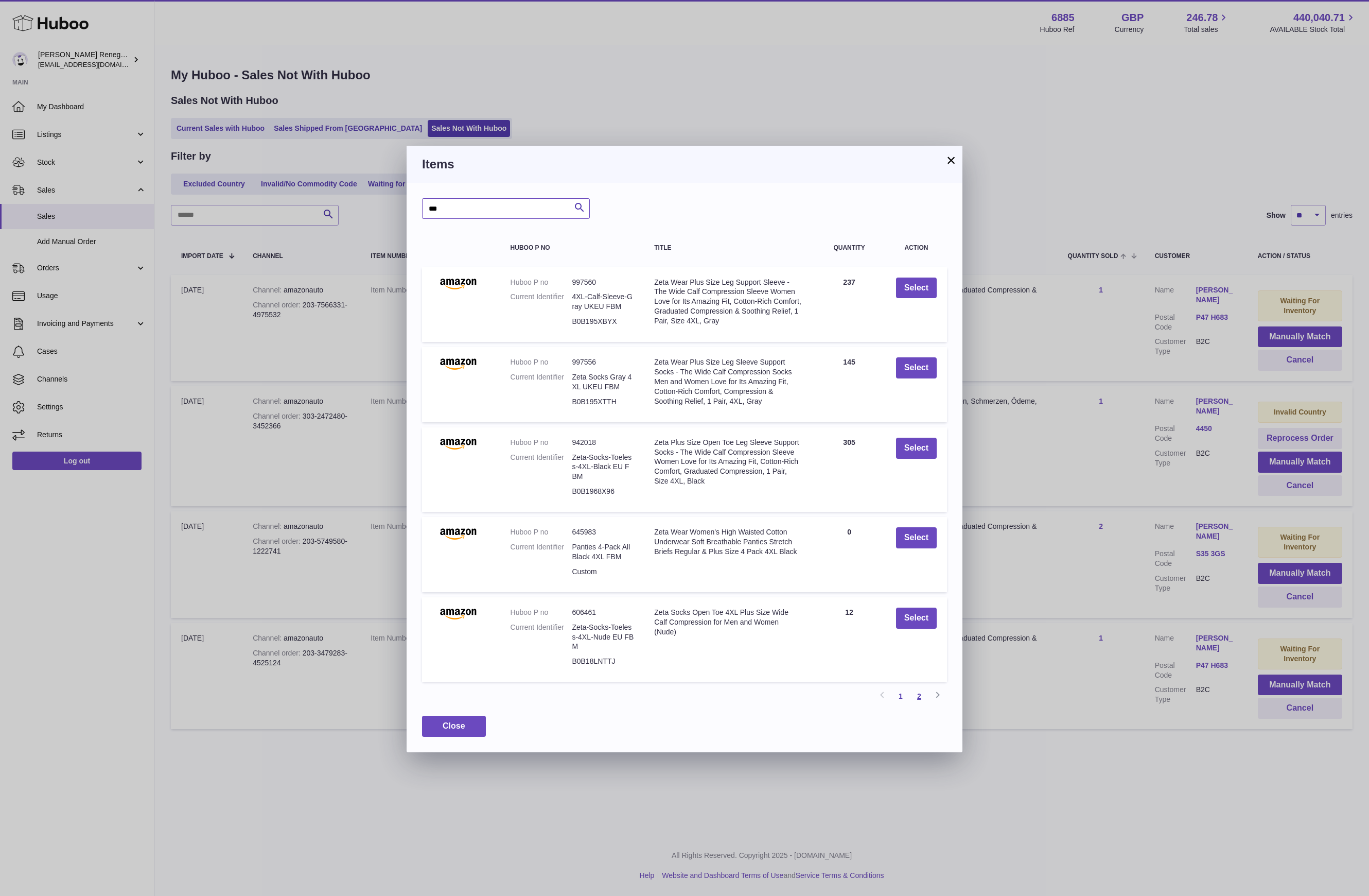  Describe the element at coordinates (458, 283) in the screenshot. I see `img: Zeta Wear Plus Size Leg Support Sleeve - The Wide Calf Compression Sleeve Women Love for Its Amaz...` at that location.